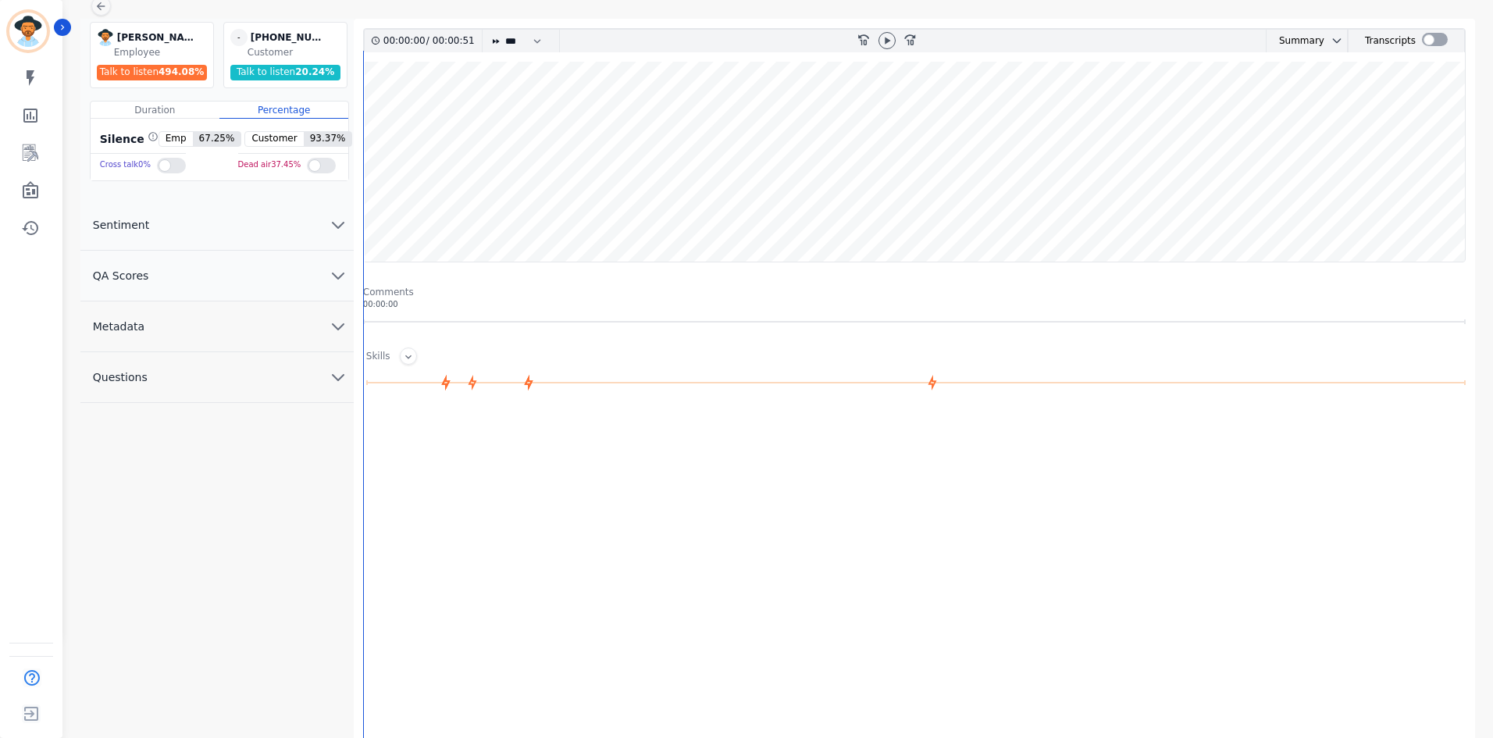  Describe the element at coordinates (217, 326) in the screenshot. I see `button: Metadata chevron down` at that location.